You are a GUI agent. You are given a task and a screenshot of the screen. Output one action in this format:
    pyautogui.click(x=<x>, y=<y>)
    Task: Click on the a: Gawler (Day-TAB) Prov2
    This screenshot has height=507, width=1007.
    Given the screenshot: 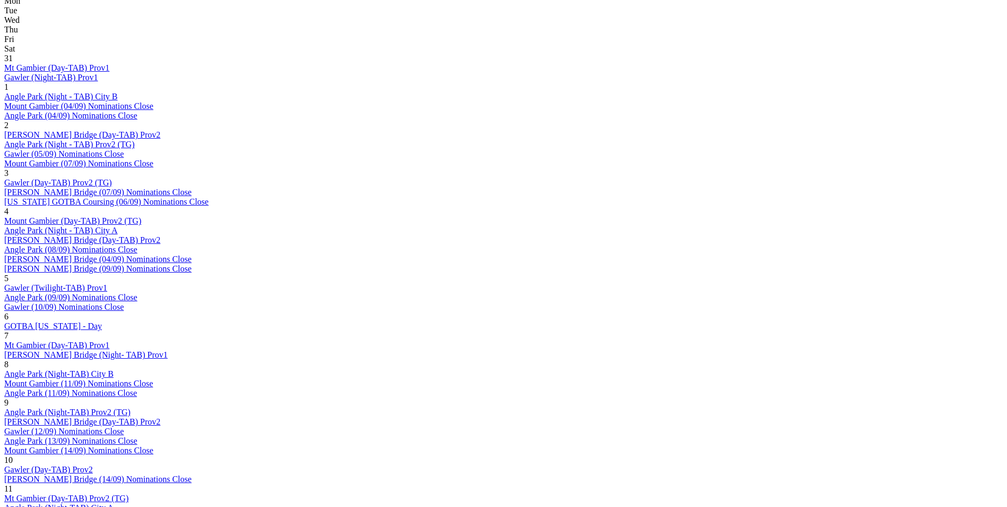 What is the action you would take?
    pyautogui.click(x=48, y=469)
    